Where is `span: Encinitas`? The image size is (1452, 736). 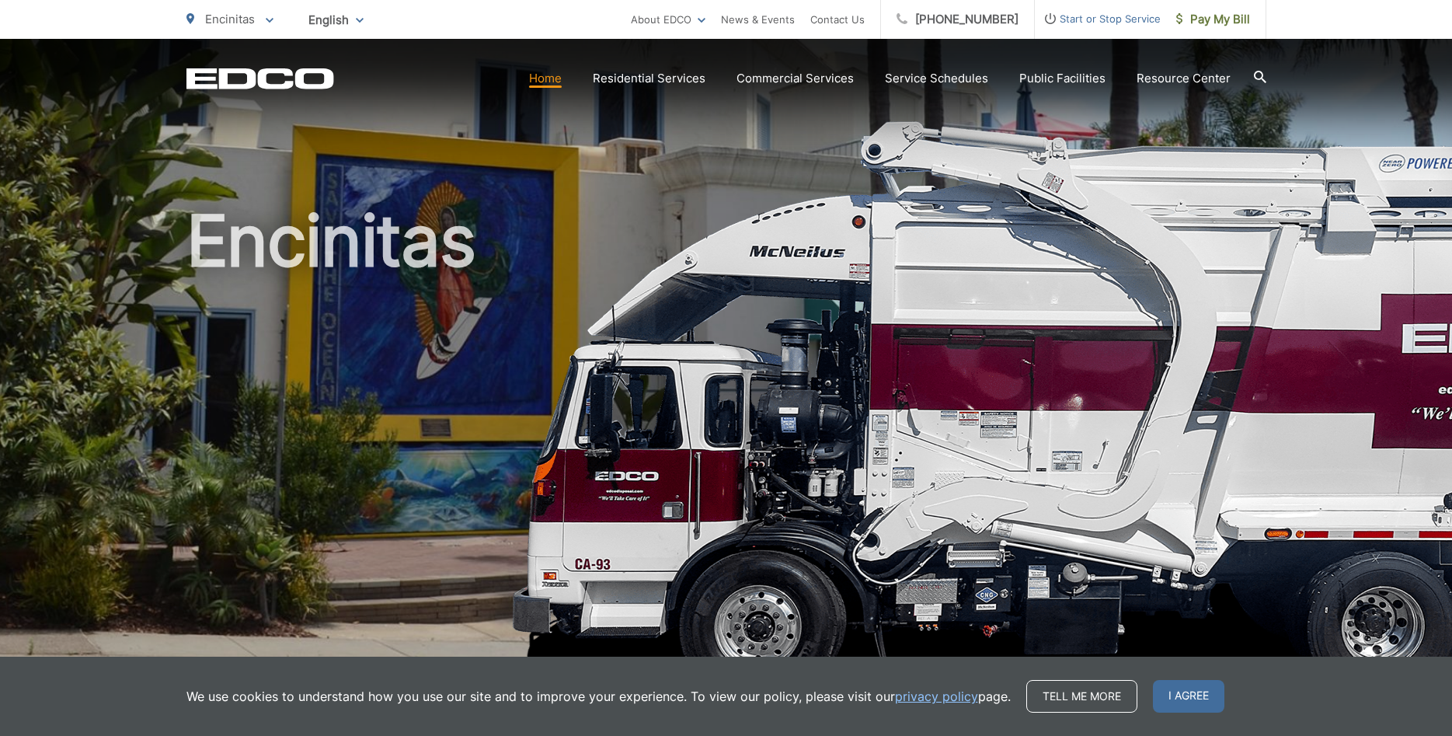
span: Encinitas is located at coordinates (230, 19).